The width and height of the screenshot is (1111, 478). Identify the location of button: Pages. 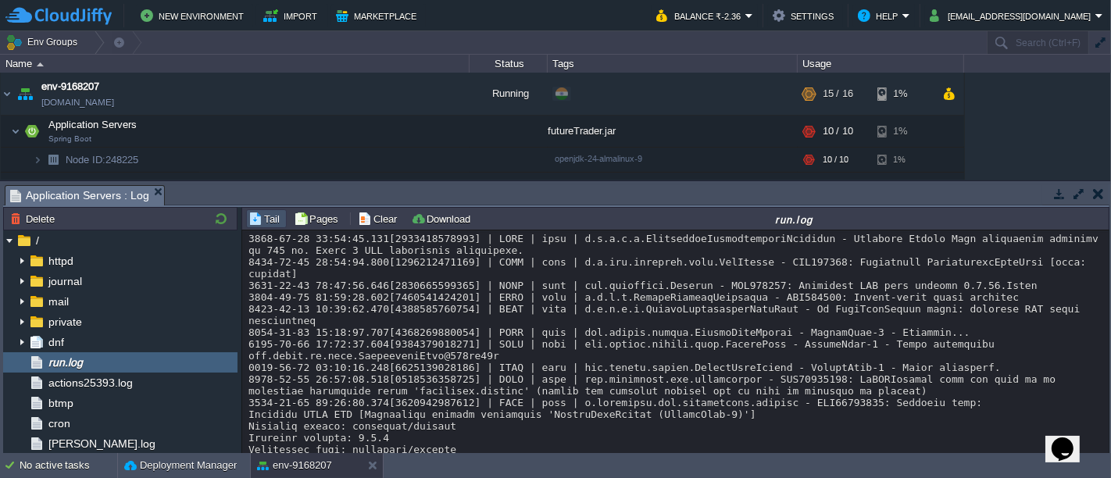
(318, 219).